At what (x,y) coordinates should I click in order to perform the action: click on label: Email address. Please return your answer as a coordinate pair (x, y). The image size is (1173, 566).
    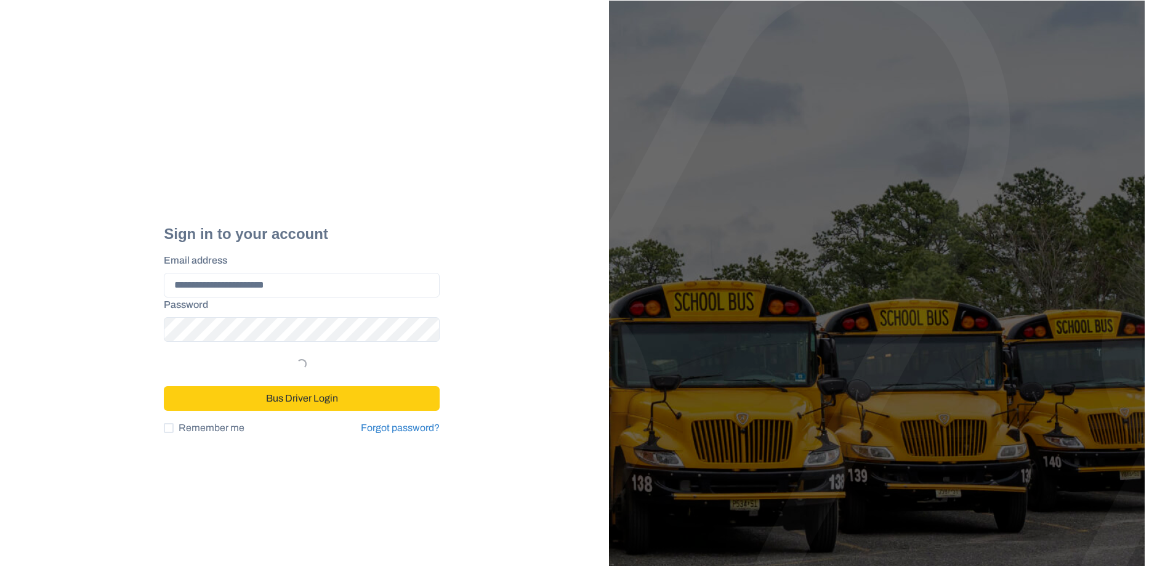
    Looking at the image, I should click on (298, 260).